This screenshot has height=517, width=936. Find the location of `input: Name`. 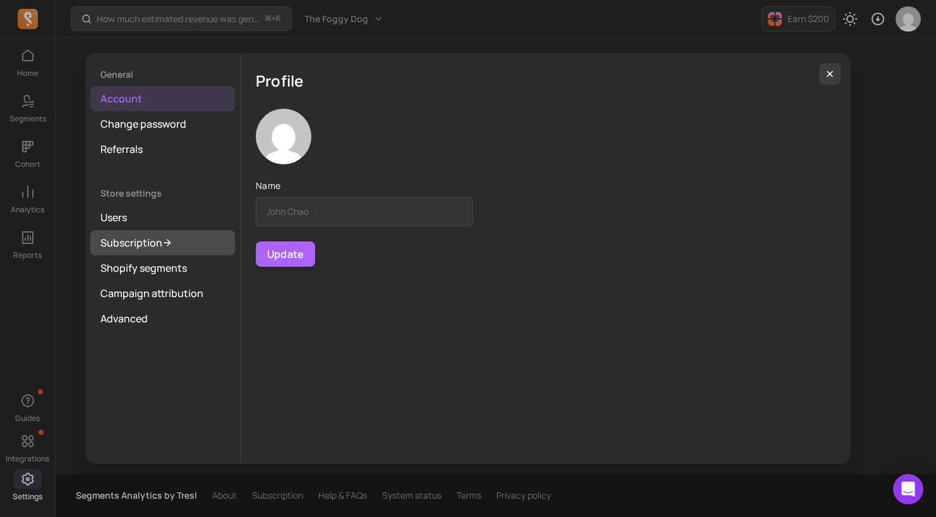

input: Name is located at coordinates (365, 212).